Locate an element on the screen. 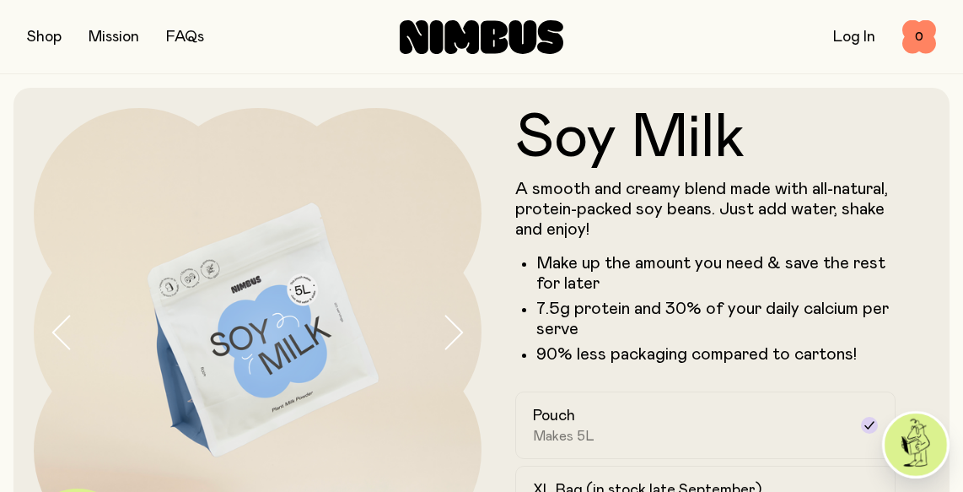 This screenshot has height=492, width=963. span: 0 is located at coordinates (920, 37).